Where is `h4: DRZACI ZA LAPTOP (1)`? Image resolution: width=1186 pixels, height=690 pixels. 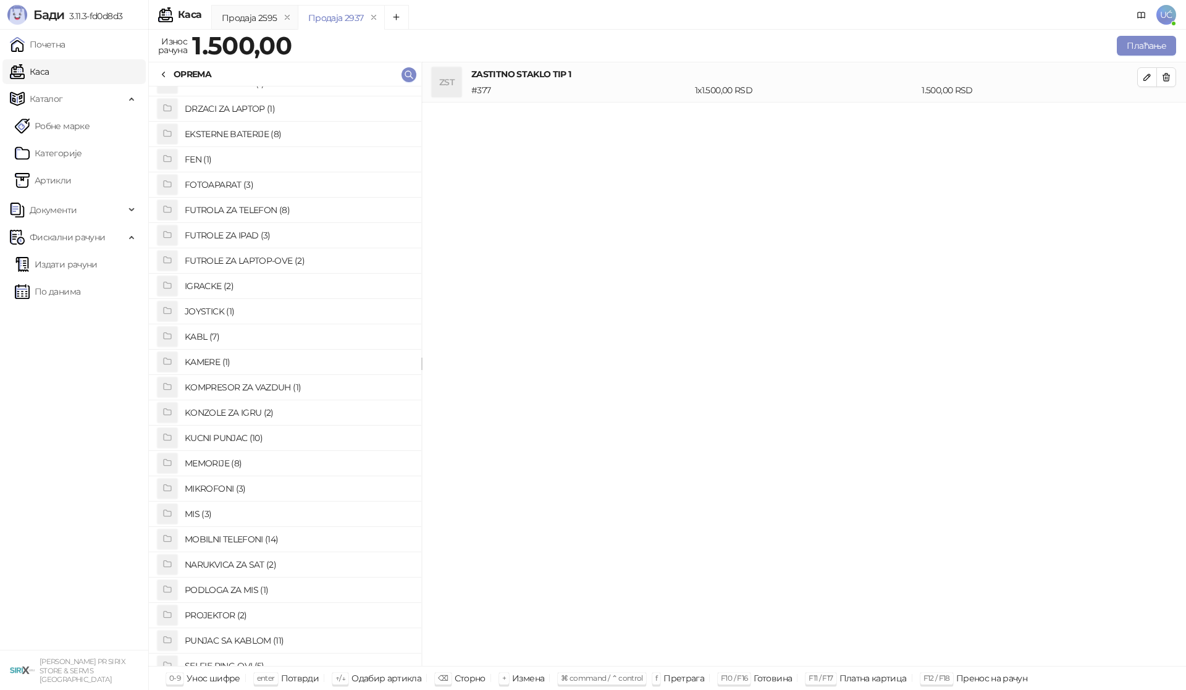
h4: DRZACI ZA LAPTOP (1) is located at coordinates (298, 109).